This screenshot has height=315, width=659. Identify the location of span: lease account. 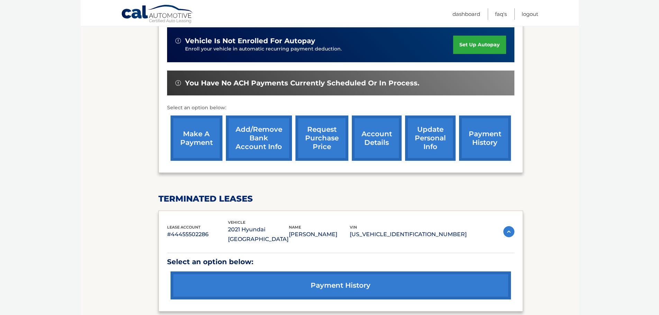
(184, 227).